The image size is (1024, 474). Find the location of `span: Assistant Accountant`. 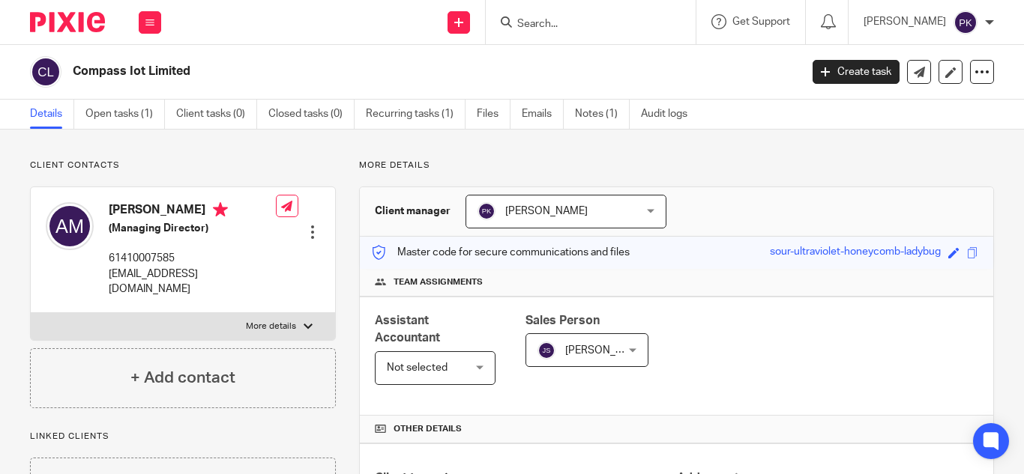

span: Assistant Accountant is located at coordinates (407, 329).